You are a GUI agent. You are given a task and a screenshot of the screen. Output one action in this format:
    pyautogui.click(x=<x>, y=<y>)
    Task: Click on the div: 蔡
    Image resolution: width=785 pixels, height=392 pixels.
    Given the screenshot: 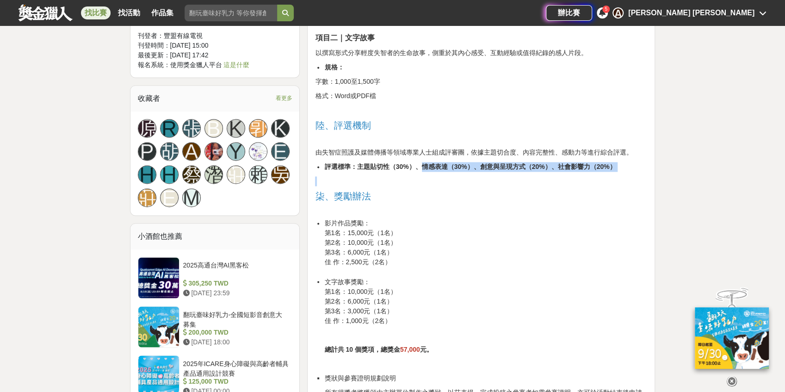 What is the action you would take?
    pyautogui.click(x=191, y=174)
    